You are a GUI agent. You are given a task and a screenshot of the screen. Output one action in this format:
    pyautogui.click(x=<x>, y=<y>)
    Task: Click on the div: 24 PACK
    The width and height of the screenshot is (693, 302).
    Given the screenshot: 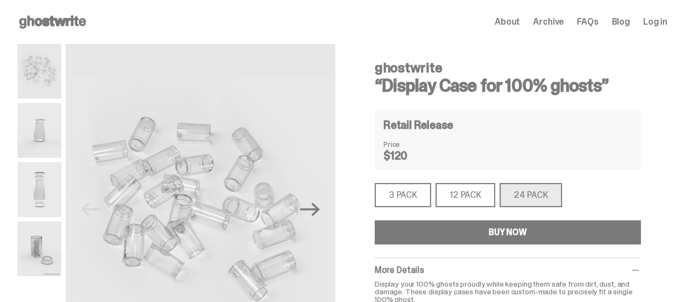 What is the action you would take?
    pyautogui.click(x=531, y=195)
    